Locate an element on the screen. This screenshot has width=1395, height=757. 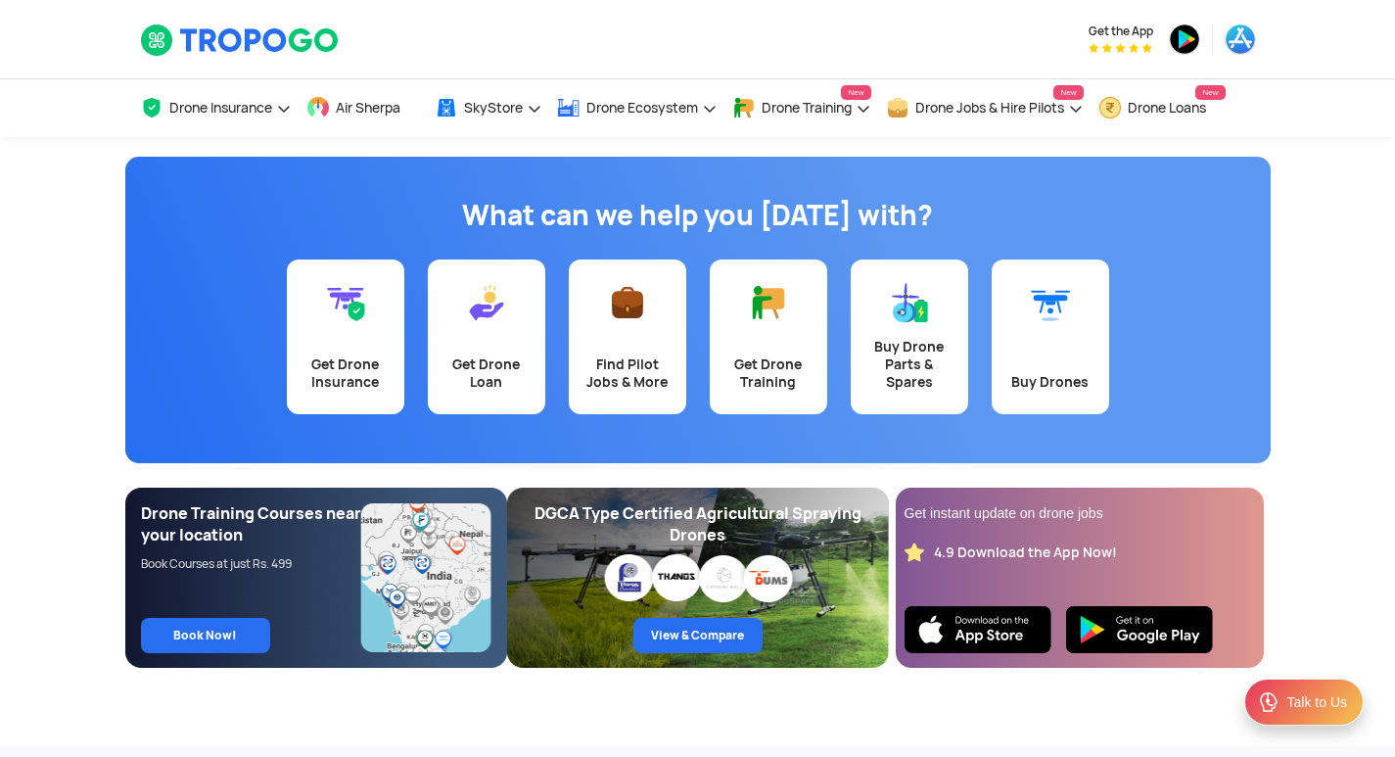
a: Drone TrainingNew is located at coordinates (802, 108).